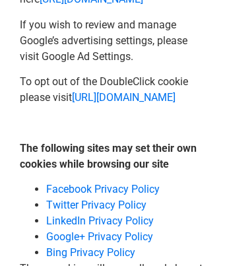 This screenshot has height=266, width=227. I want to click on span: Twitter Privacy Policy, so click(97, 205).